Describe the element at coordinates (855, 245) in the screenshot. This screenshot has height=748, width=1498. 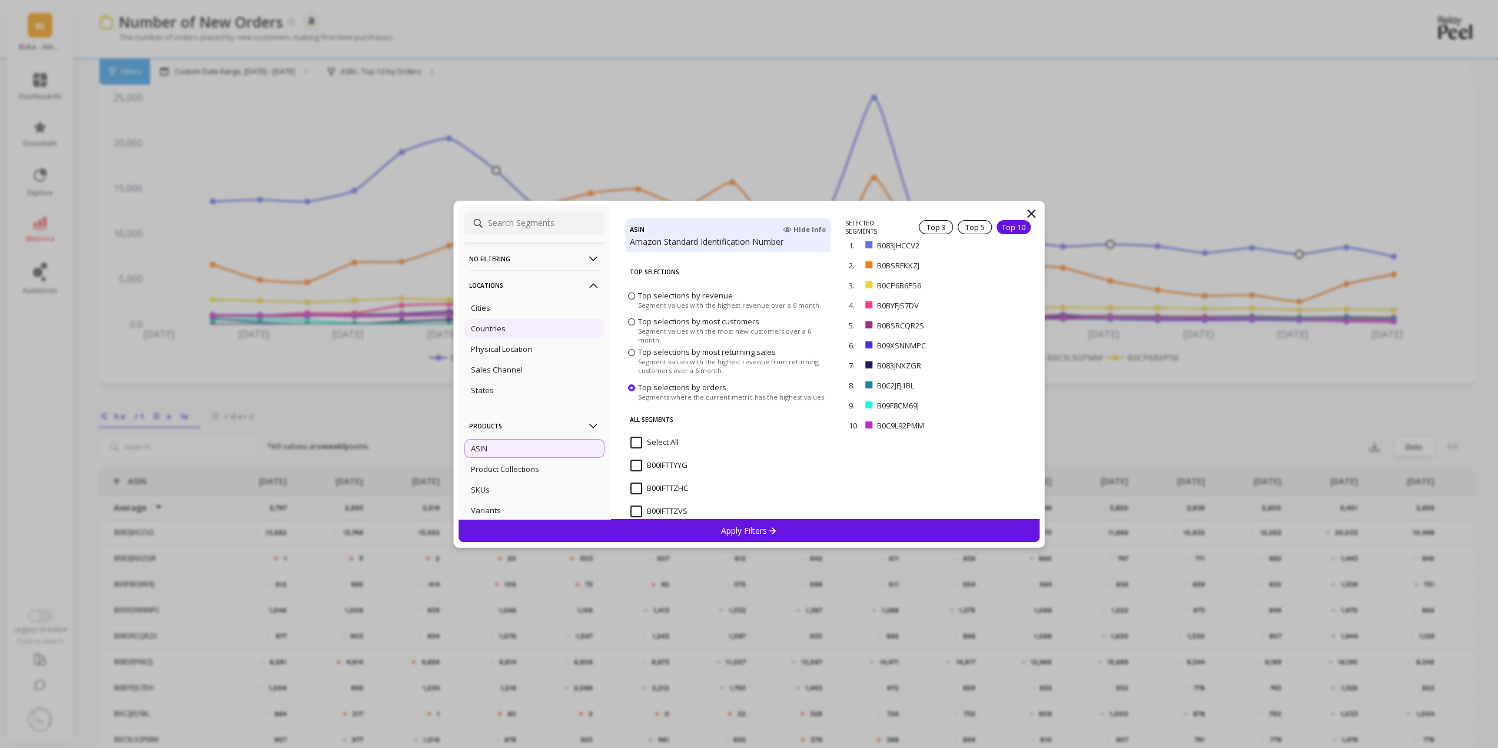
I see `p: 1.` at that location.